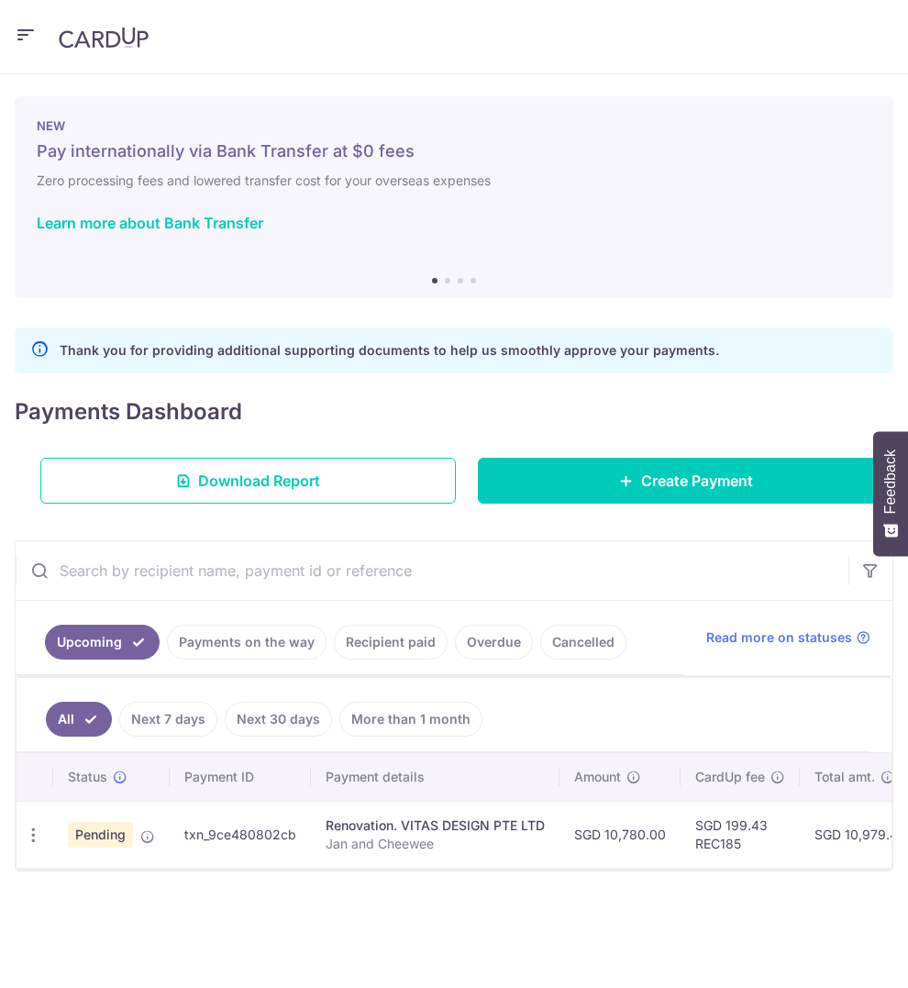 The height and width of the screenshot is (988, 908). Describe the element at coordinates (100, 835) in the screenshot. I see `span: Pending` at that location.